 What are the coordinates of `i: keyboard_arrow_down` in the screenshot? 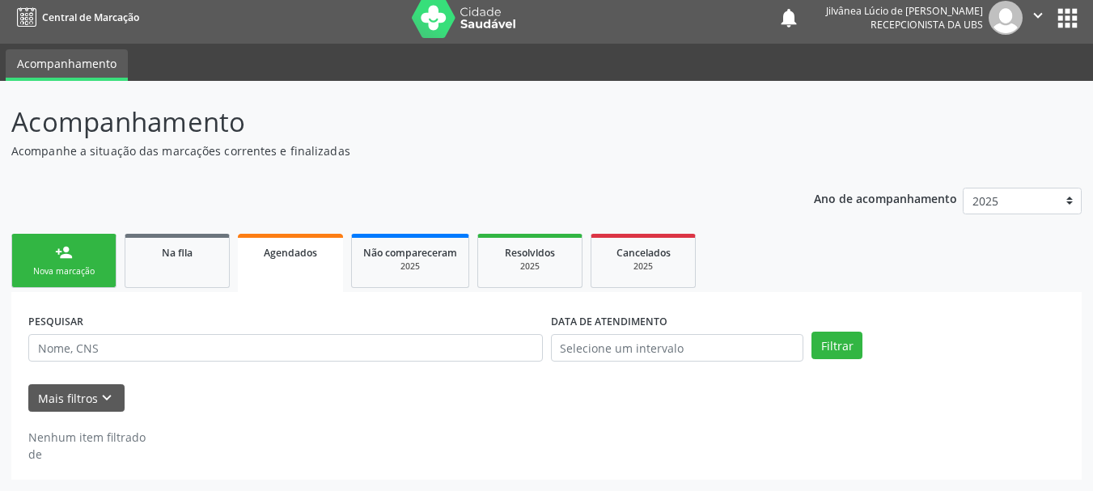 It's located at (107, 398).